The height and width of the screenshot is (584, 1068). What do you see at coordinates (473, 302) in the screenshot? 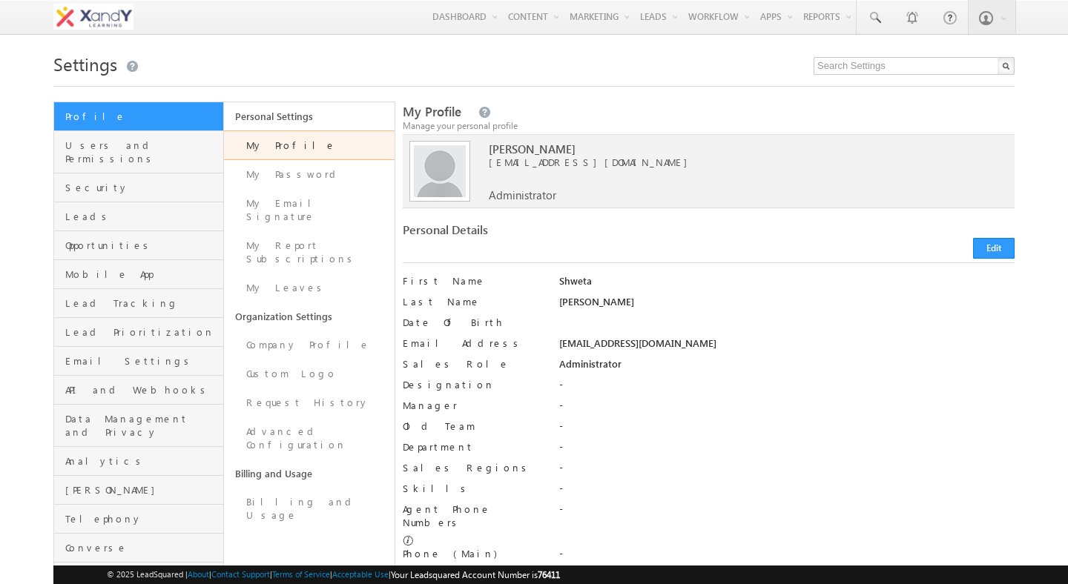
I see `label: Last Name` at bounding box center [473, 302].